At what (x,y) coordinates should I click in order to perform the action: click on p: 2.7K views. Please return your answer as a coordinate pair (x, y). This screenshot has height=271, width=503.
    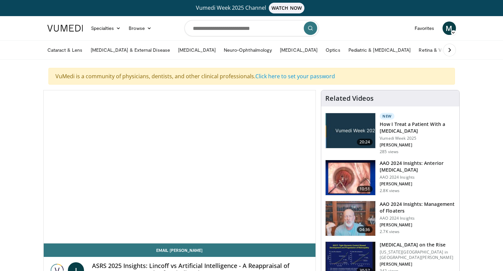
    Looking at the image, I should click on (390, 232).